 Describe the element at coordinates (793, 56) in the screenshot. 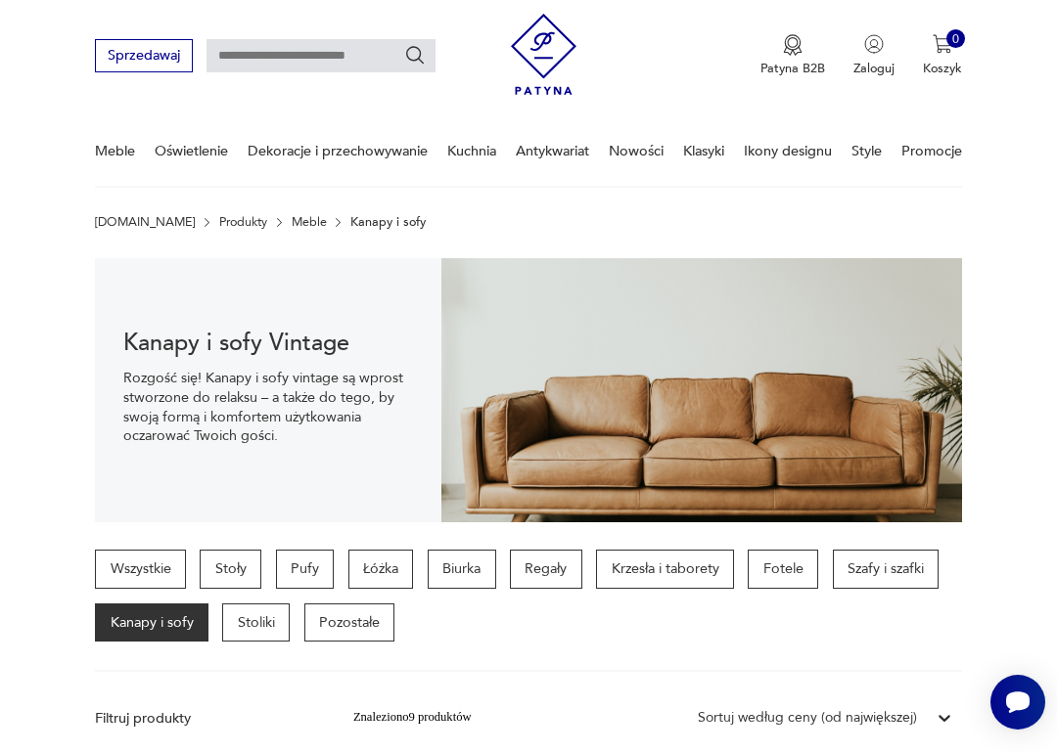

I see `button: Patyna B2B` at that location.